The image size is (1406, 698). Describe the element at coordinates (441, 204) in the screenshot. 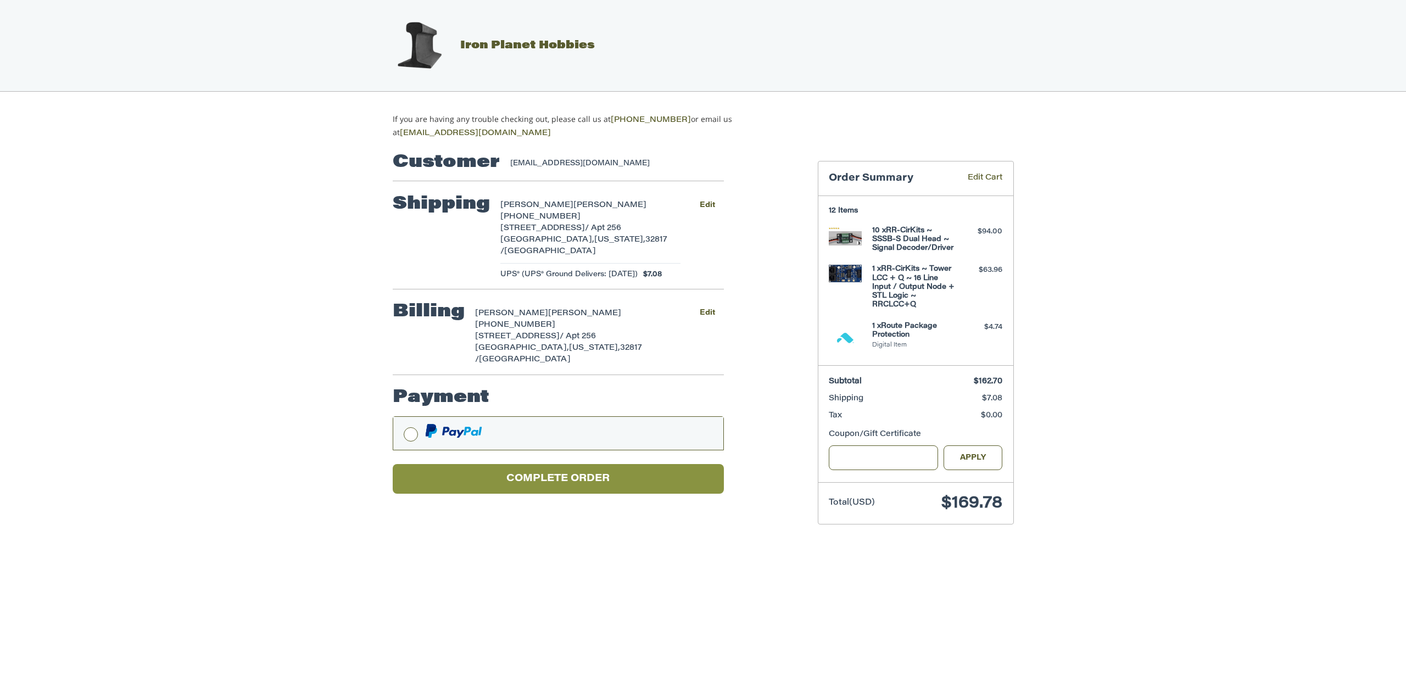

I see `h2: Shipping` at that location.